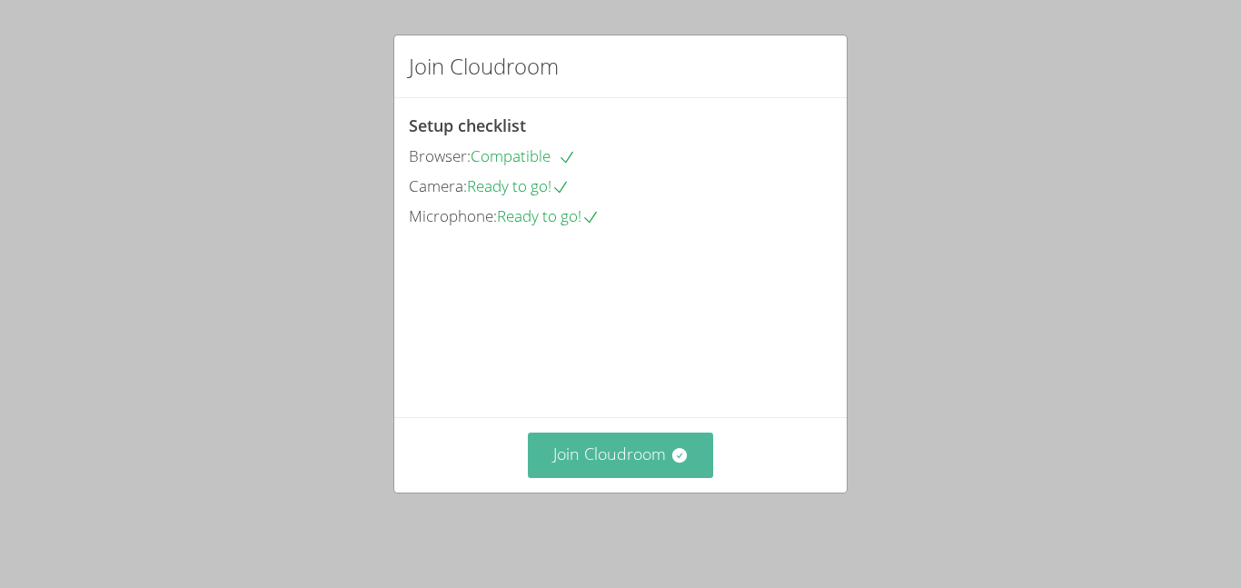 The height and width of the screenshot is (588, 1241). What do you see at coordinates (452, 215) in the screenshot?
I see `span: Microphone:` at bounding box center [452, 215].